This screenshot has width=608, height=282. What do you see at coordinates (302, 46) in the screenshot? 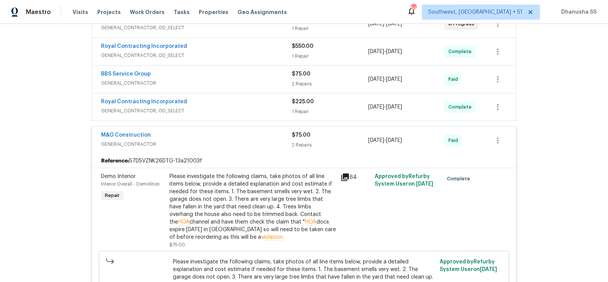
I see `span: $550.00` at bounding box center [302, 46].